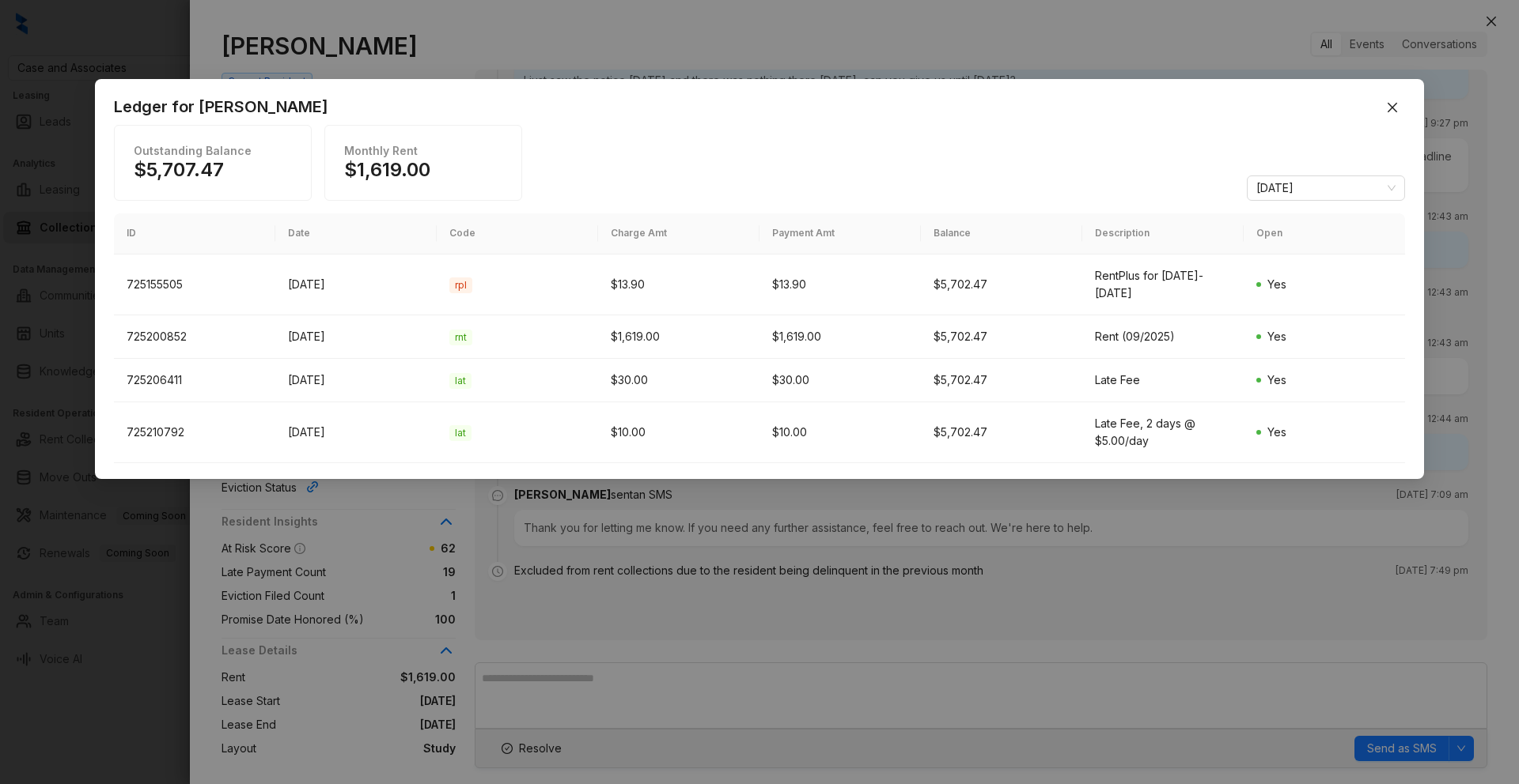 The width and height of the screenshot is (1519, 784). Describe the element at coordinates (194, 337) in the screenshot. I see `td: 725200852` at that location.